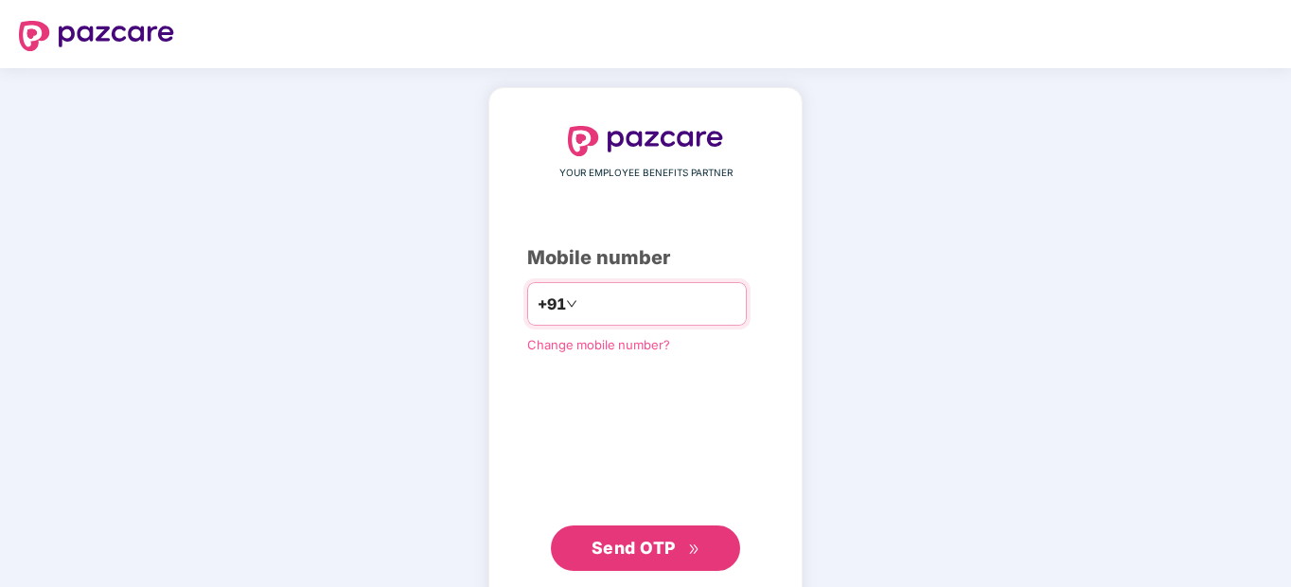  Describe the element at coordinates (646, 548) in the screenshot. I see `button: Send OTPdouble-right` at that location.